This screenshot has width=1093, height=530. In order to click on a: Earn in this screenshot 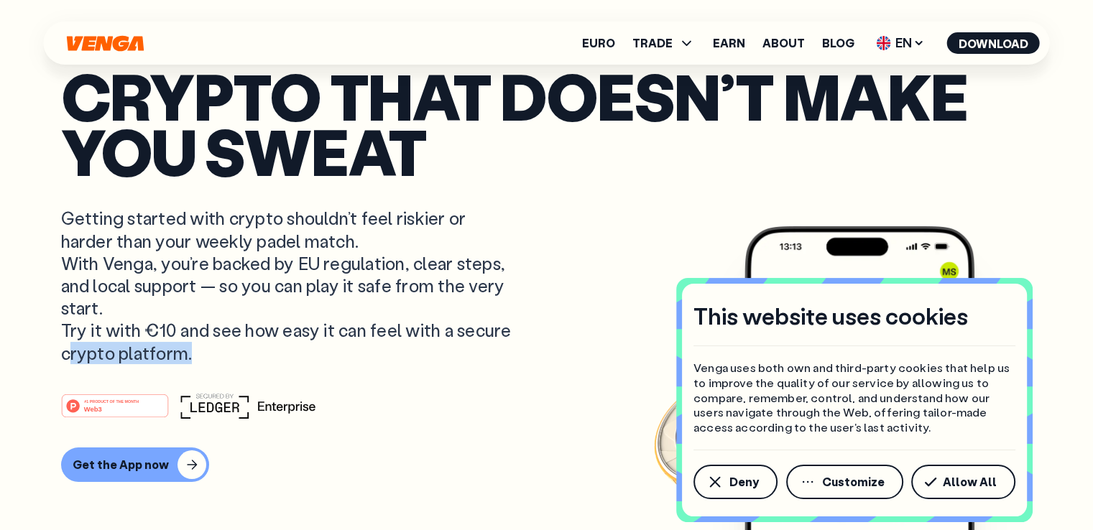, I will do `click(729, 43)`.